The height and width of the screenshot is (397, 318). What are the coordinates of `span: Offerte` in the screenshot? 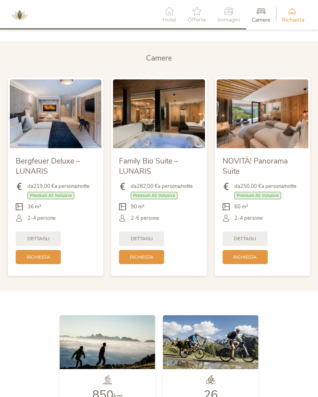 It's located at (197, 20).